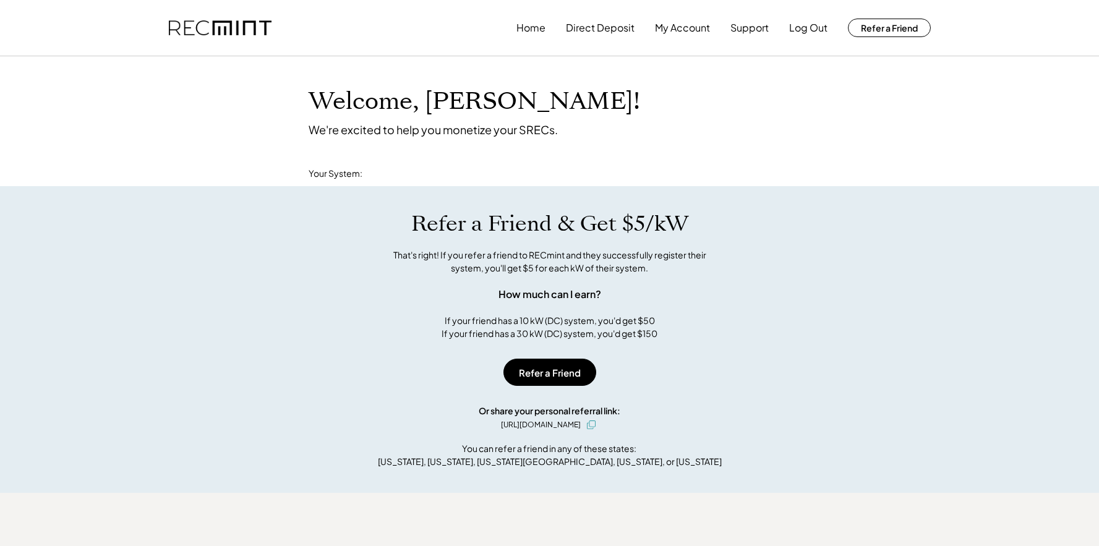  What do you see at coordinates (531, 28) in the screenshot?
I see `button: Home` at bounding box center [531, 28].